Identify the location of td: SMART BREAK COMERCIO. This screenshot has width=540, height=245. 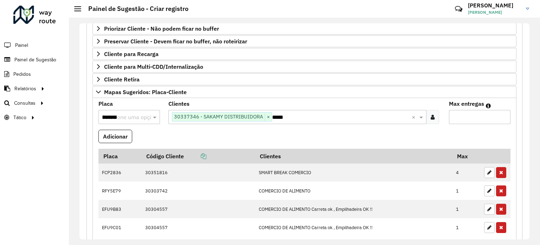
(354, 172).